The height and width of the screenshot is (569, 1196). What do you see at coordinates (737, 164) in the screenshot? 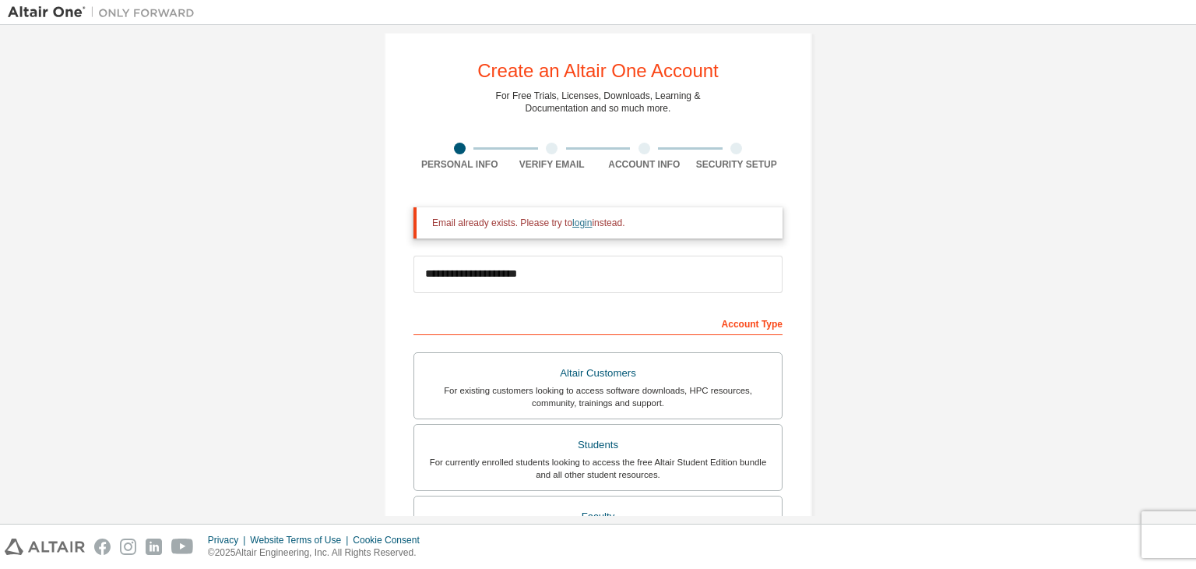
I see `div: Security Setup` at bounding box center [737, 164].